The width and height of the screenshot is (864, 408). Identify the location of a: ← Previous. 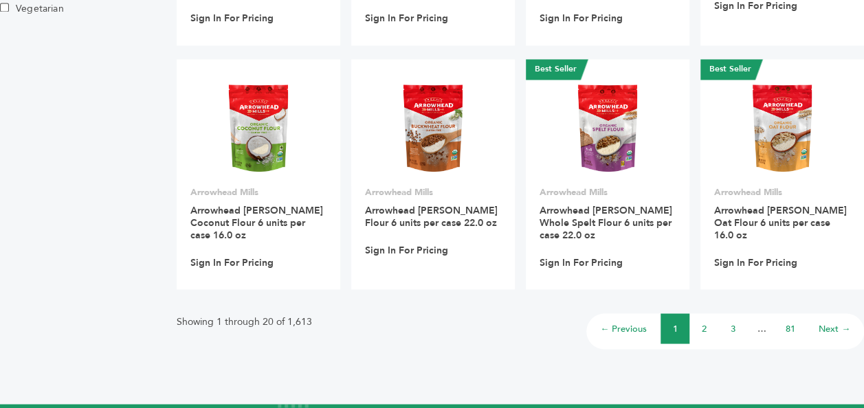
(624, 329).